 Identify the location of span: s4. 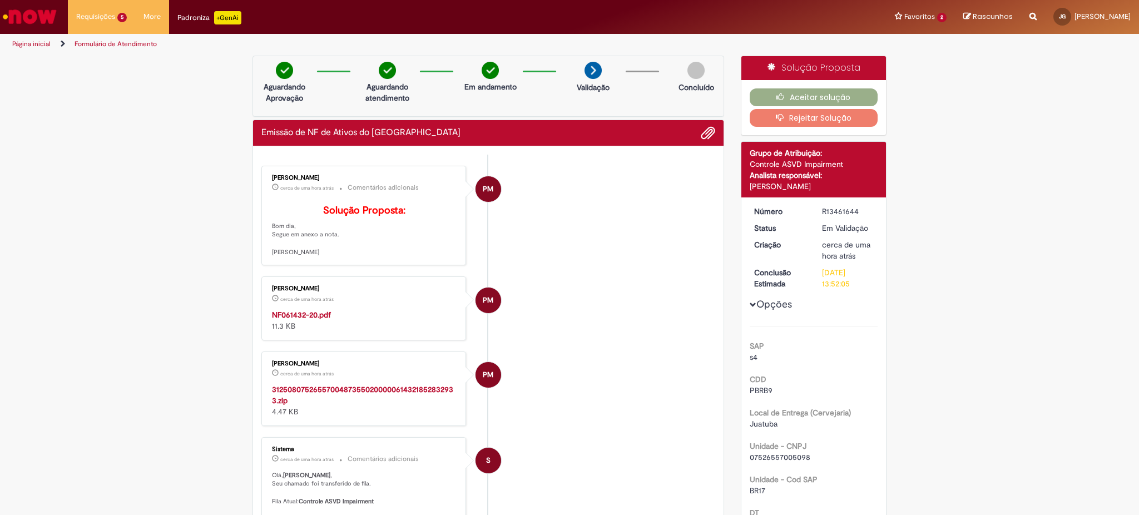
(754, 357).